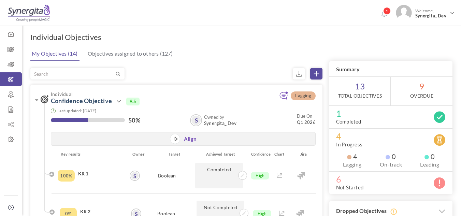 The image size is (461, 216). Describe the element at coordinates (360, 91) in the screenshot. I see `span: 13` at that location.